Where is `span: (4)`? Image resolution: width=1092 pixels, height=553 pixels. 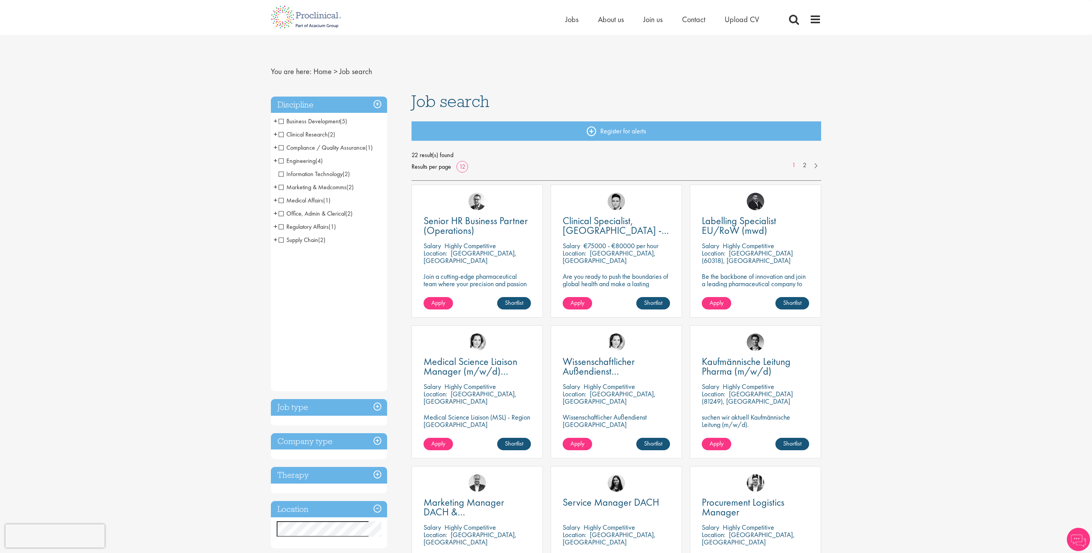 span: (4) is located at coordinates (319, 160).